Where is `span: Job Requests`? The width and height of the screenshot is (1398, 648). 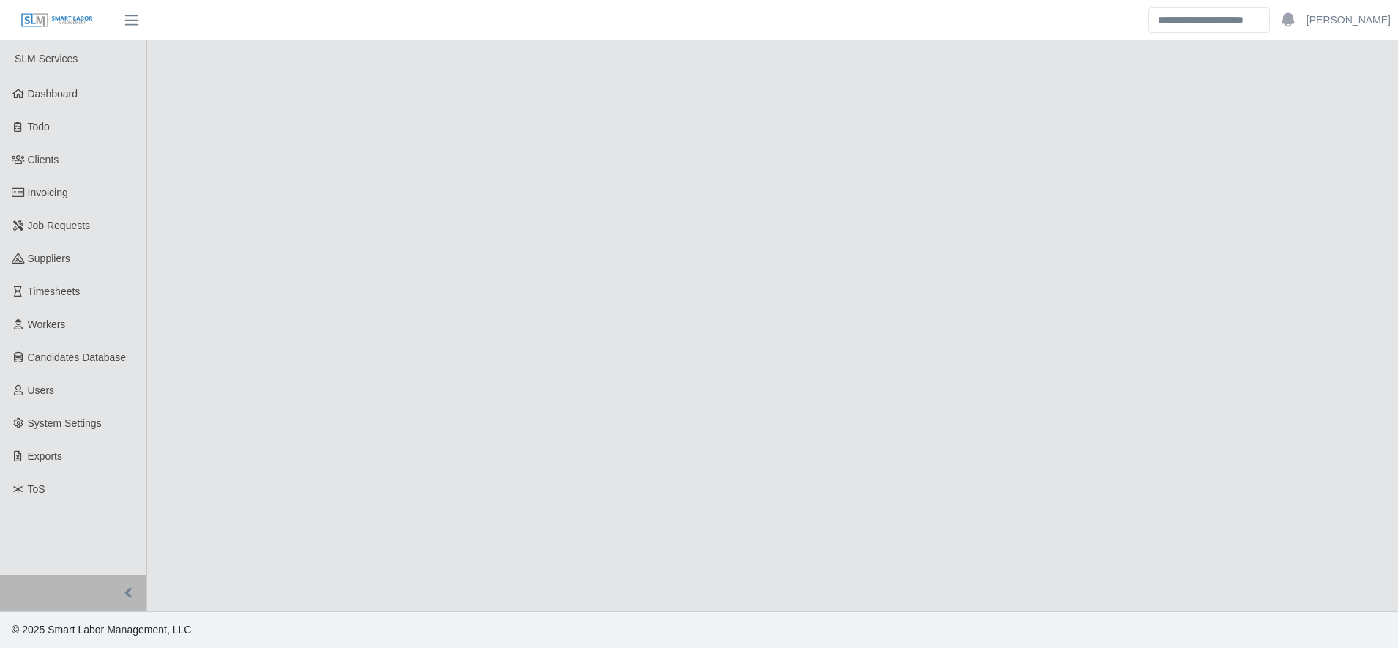 span: Job Requests is located at coordinates (59, 225).